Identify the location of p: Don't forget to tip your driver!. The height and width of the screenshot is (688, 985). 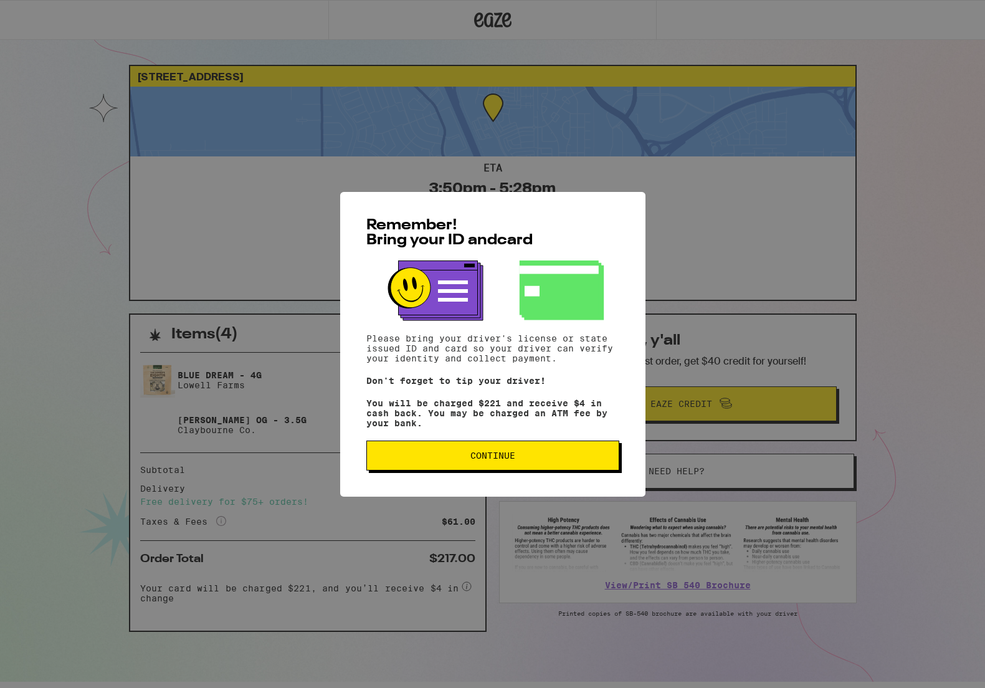
(493, 381).